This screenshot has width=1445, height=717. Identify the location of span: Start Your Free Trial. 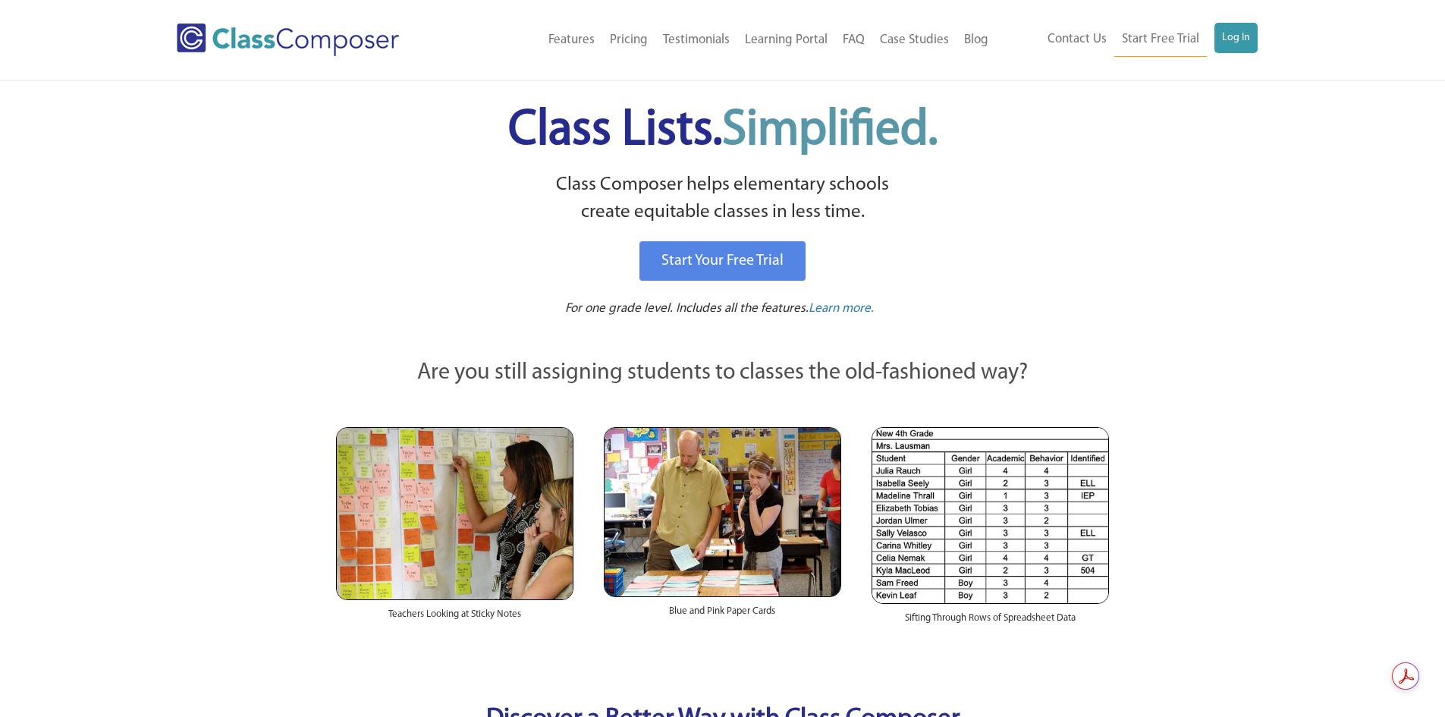
(722, 261).